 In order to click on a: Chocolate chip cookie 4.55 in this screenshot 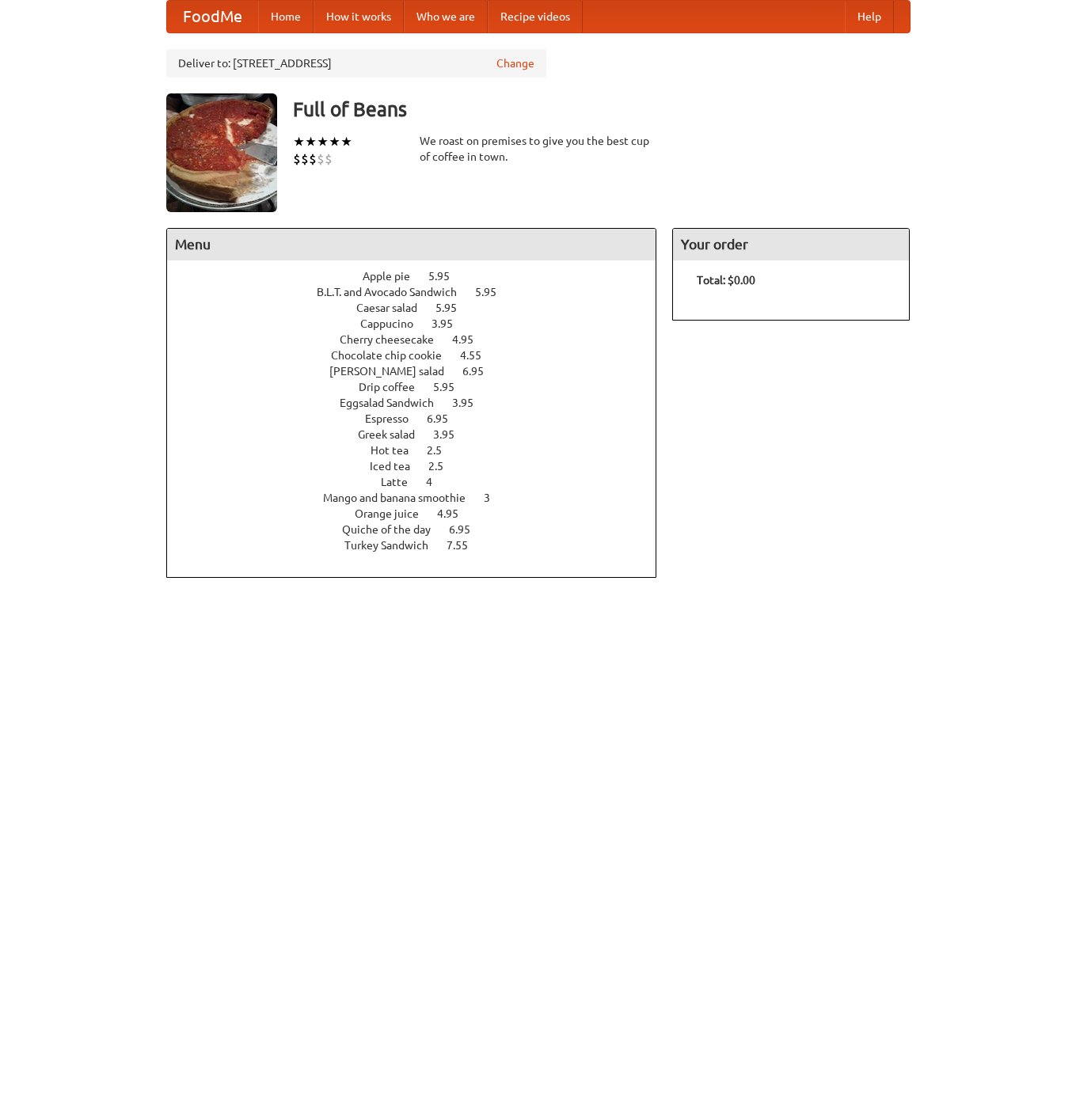, I will do `click(420, 356)`.